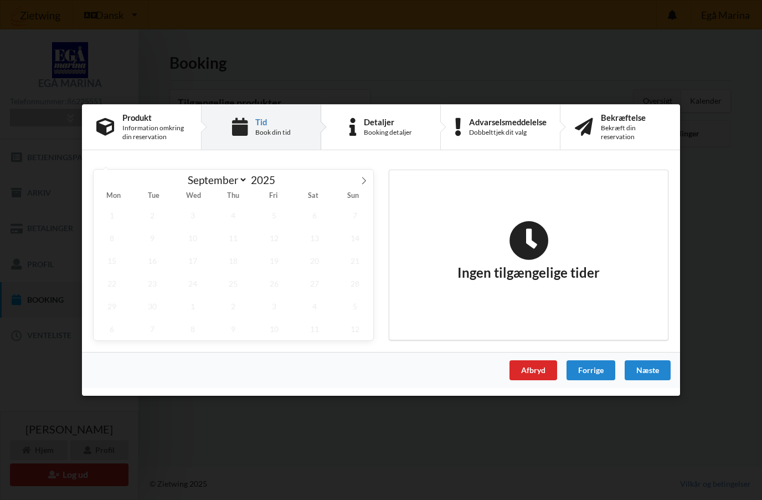 This screenshot has height=500, width=762. Describe the element at coordinates (647, 370) in the screenshot. I see `div: Næste` at that location.